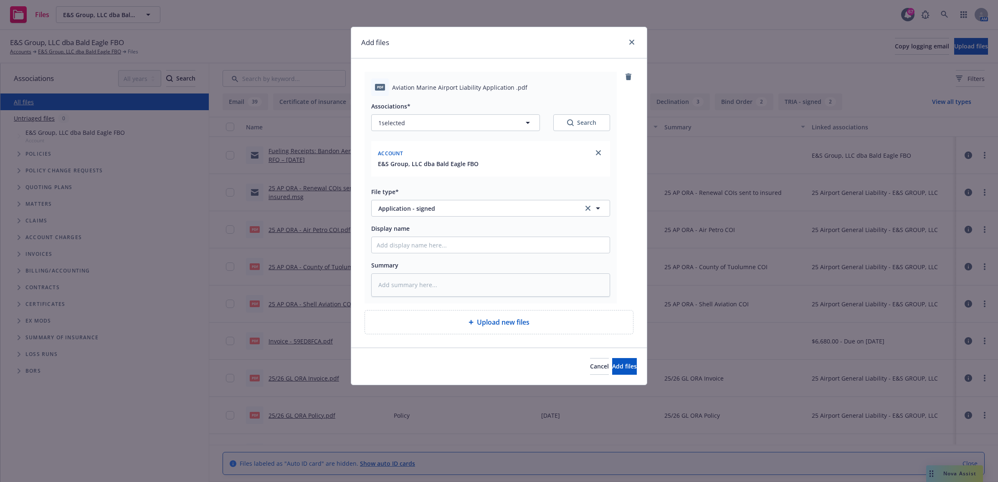 This screenshot has height=482, width=998. Describe the element at coordinates (391, 106) in the screenshot. I see `span: Associations*` at that location.